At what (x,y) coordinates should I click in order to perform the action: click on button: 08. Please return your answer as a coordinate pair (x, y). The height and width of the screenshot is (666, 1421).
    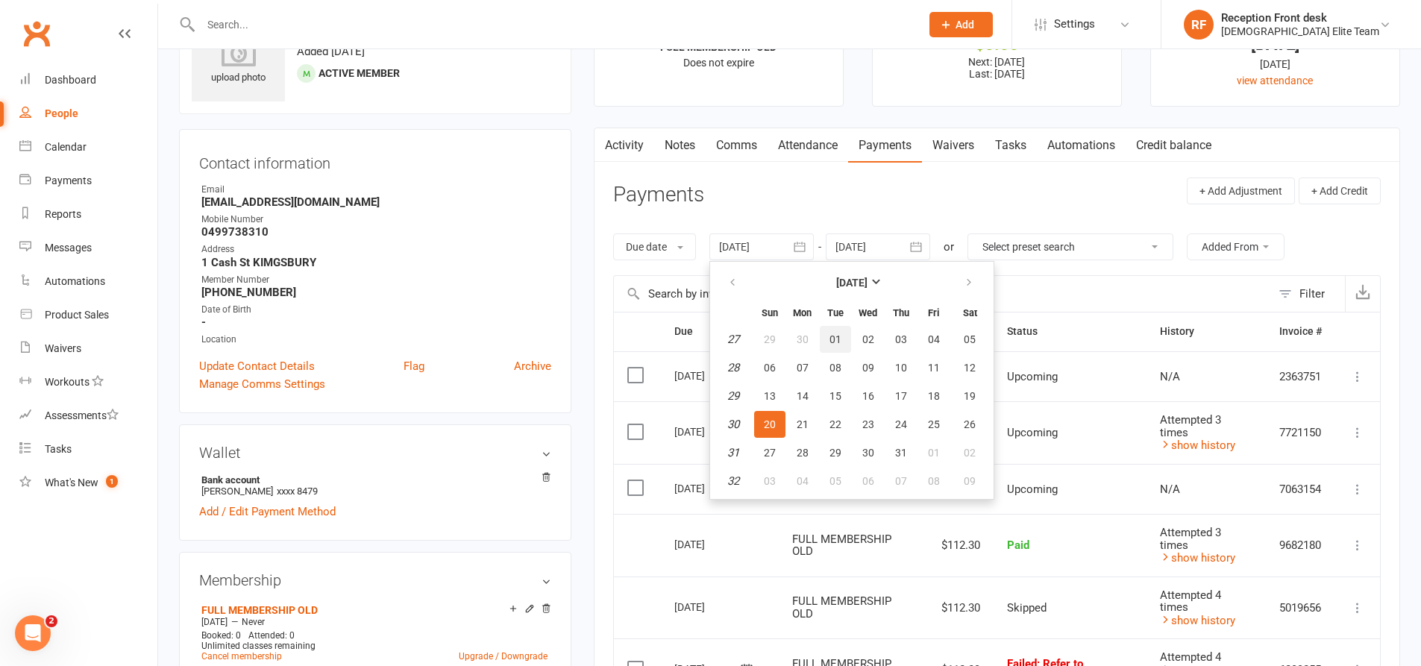
    Looking at the image, I should click on (934, 481).